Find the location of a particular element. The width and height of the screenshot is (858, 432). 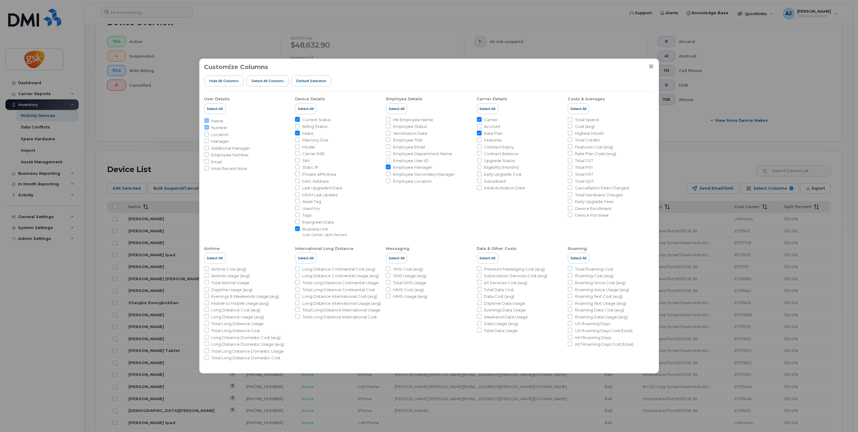

span: Total Long Distance Usage is located at coordinates (238, 323).